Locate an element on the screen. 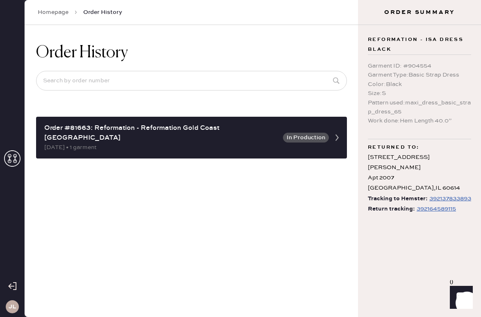 This screenshot has width=481, height=317. div: Pattern used : maxi_dress_basic_strap_dress_65 is located at coordinates (420, 107).